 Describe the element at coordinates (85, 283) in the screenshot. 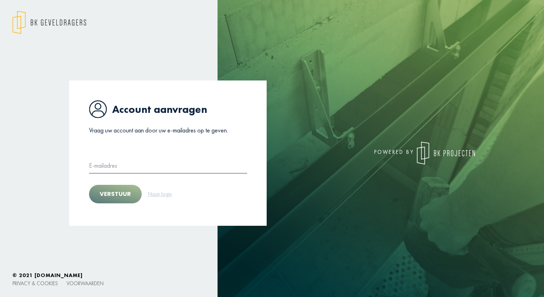

I see `a: Voorwaarden` at that location.